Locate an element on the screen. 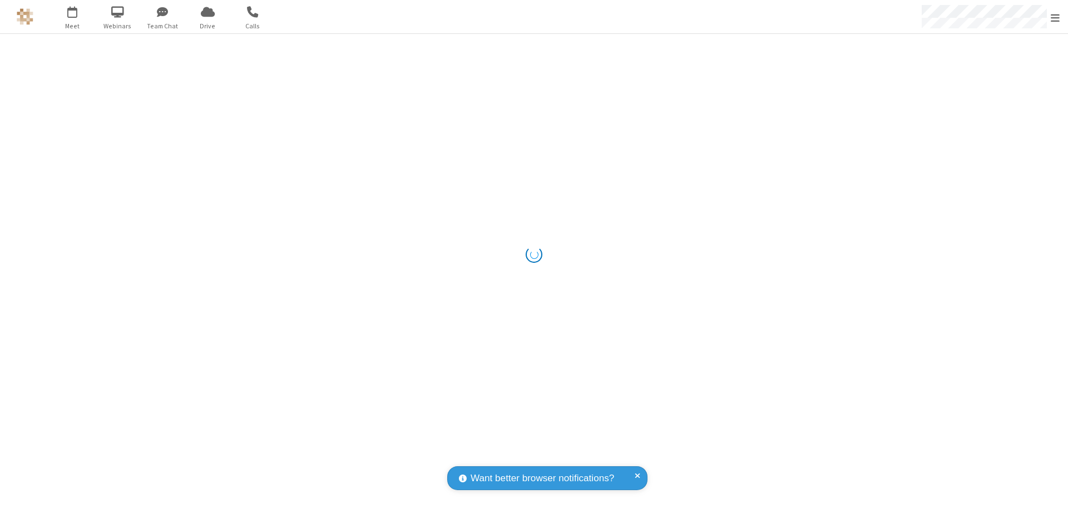 This screenshot has height=509, width=1068. span: Want better browser notifications? is located at coordinates (542, 479).